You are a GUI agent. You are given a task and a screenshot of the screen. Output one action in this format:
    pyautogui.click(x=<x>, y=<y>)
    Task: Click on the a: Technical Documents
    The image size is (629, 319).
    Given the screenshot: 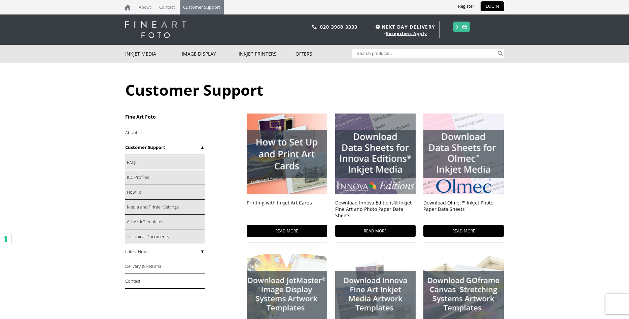 What is the action you would take?
    pyautogui.click(x=165, y=237)
    